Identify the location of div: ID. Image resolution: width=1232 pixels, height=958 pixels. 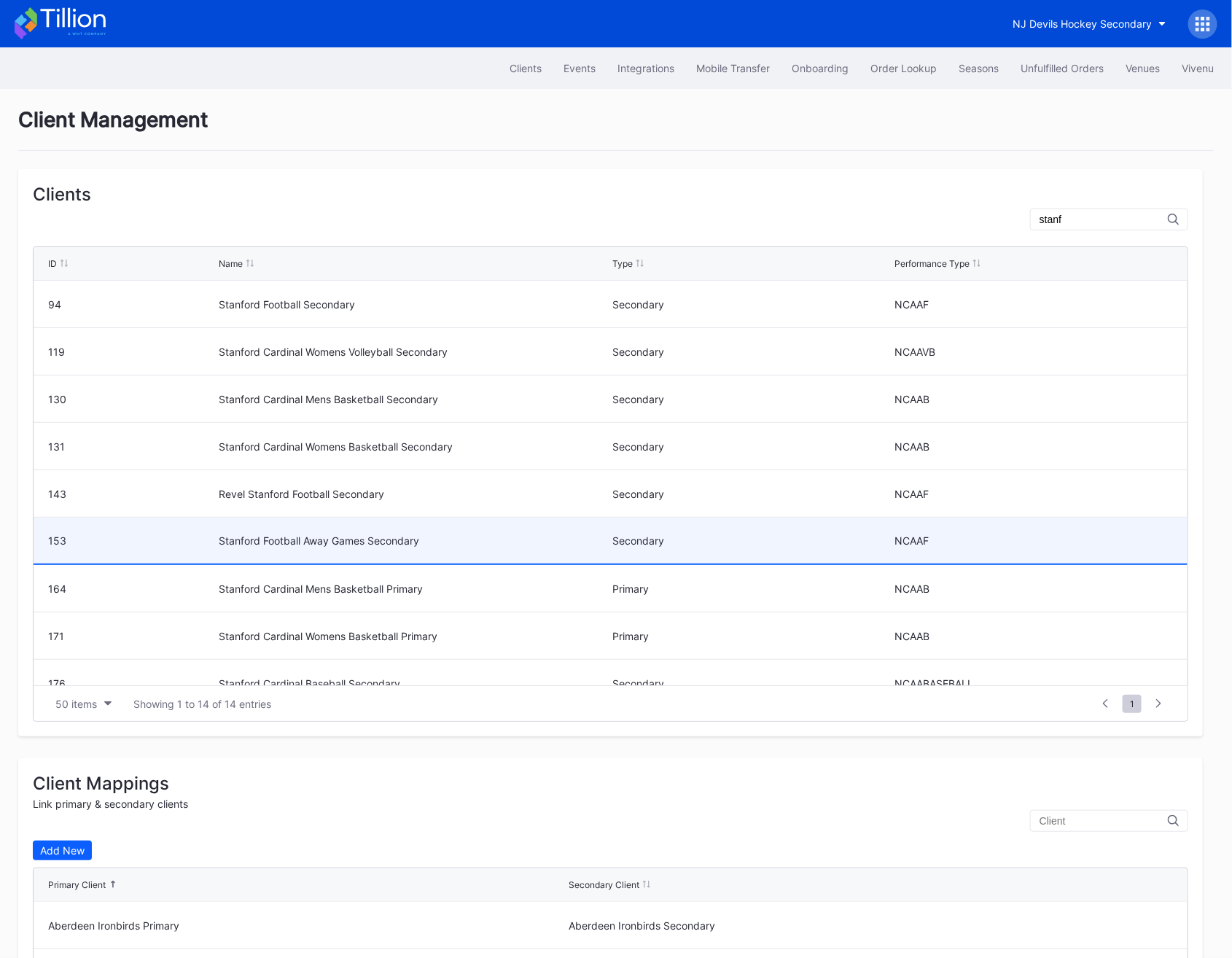
(53, 263).